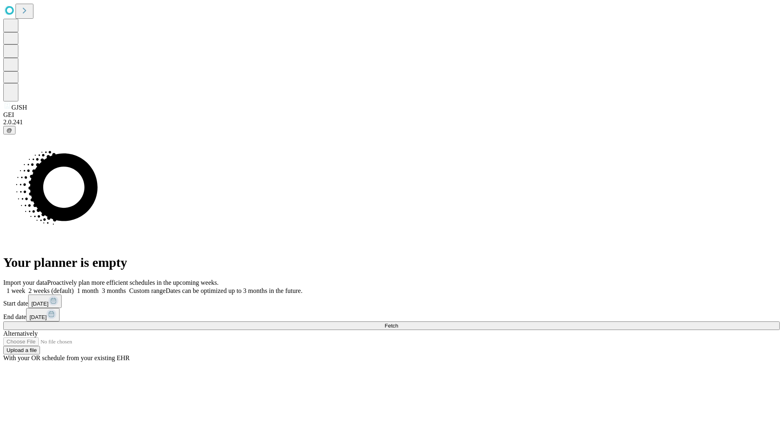  I want to click on span: Dates can be optimized up to 3 months in the future., so click(234, 291).